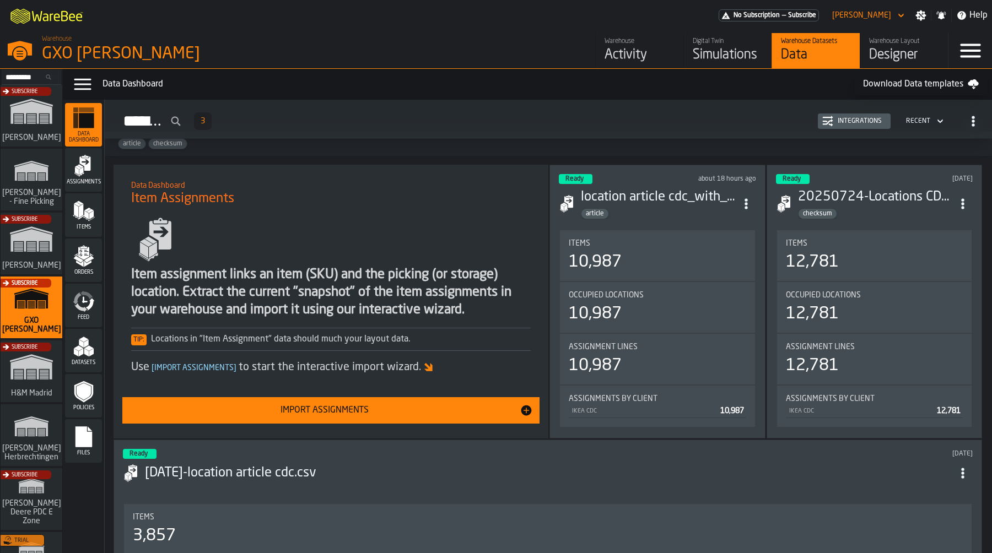 This screenshot has height=553, width=992. I want to click on section: card-AssignmentDashboardCard, so click(874, 328).